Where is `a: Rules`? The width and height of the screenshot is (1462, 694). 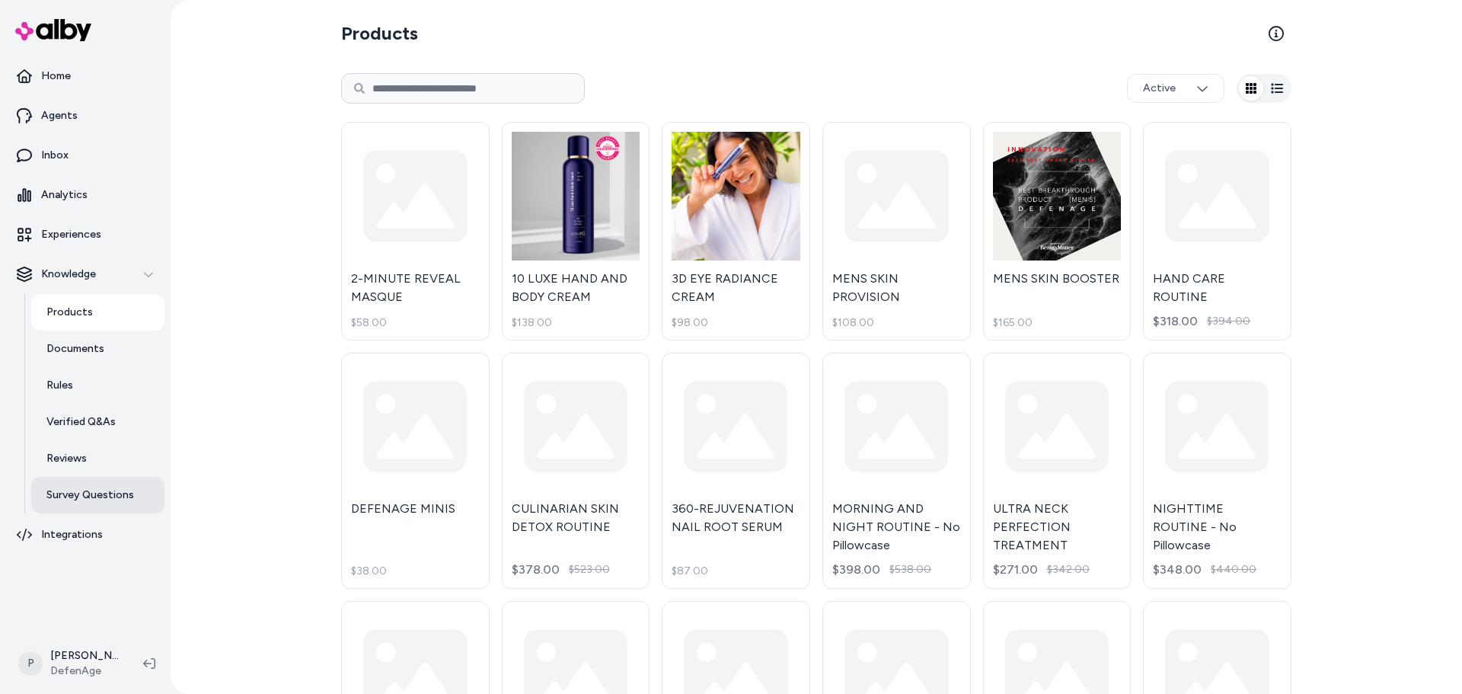
a: Rules is located at coordinates (97, 385).